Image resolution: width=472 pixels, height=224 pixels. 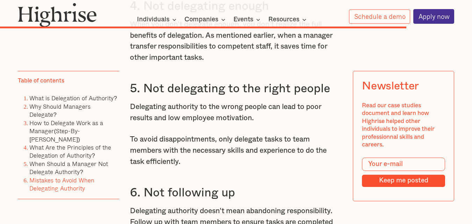 What do you see at coordinates (70, 151) in the screenshot?
I see `a: What Are the Principles of the Delegation of Authority?` at bounding box center [70, 151].